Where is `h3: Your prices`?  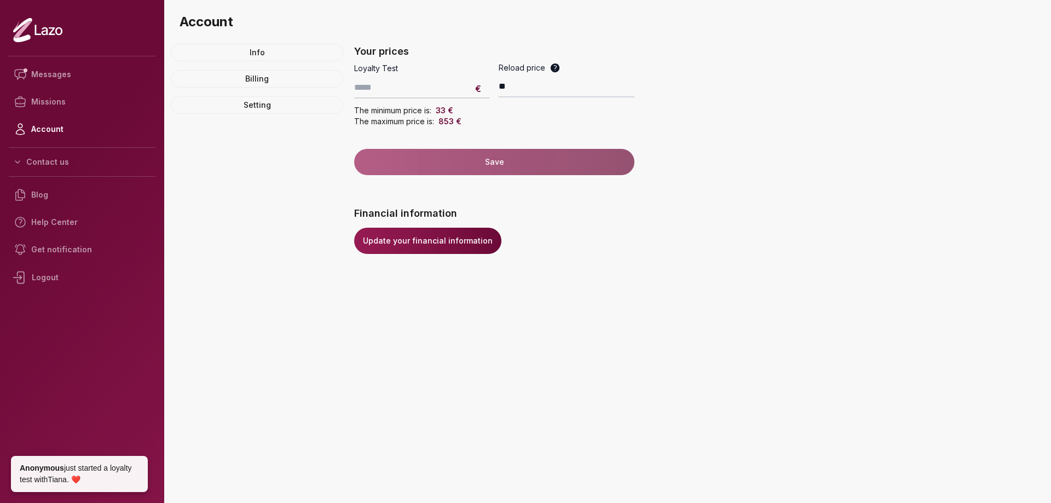
h3: Your prices is located at coordinates (494, 51).